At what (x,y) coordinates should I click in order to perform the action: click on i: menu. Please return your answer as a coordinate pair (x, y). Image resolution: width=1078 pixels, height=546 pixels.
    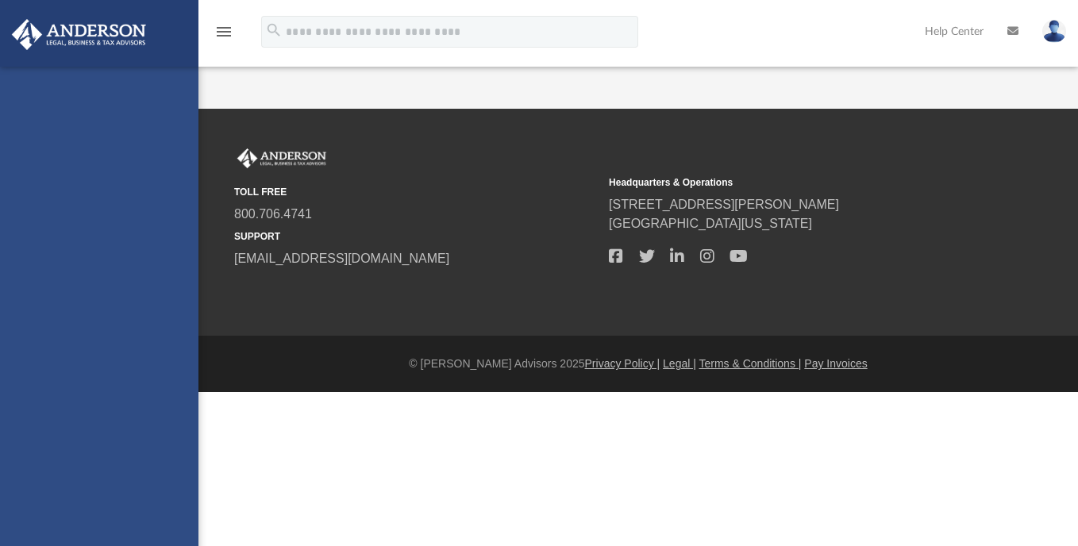
    Looking at the image, I should click on (224, 32).